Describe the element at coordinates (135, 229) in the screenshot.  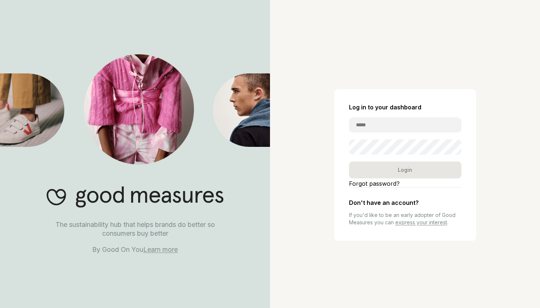
I see `p: The sustainability hub that helps brands do better so consumers buy better` at that location.